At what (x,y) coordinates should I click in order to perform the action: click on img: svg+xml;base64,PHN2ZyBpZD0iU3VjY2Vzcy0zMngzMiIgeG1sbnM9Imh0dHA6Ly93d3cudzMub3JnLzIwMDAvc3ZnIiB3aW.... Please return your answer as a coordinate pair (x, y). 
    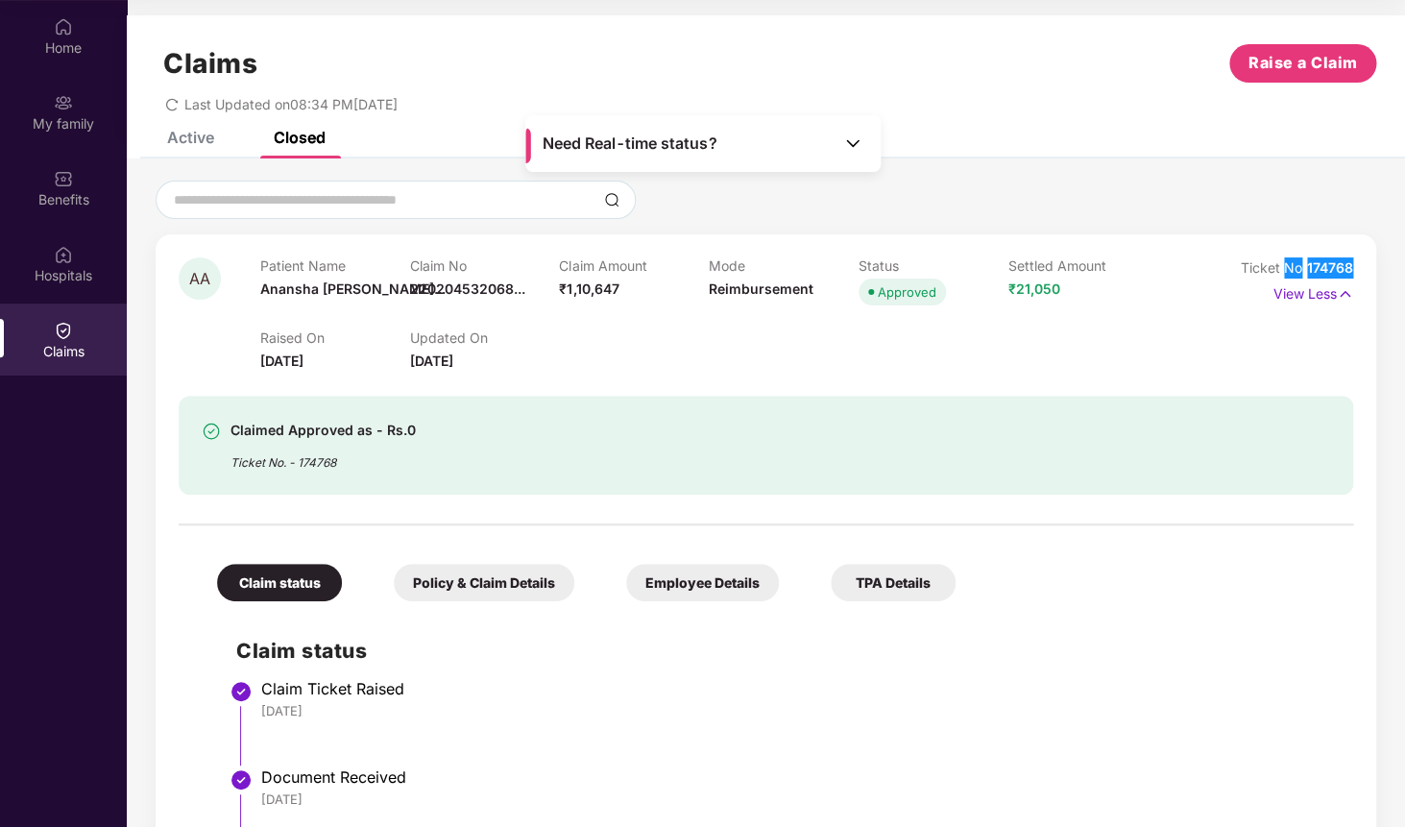
    Looking at the image, I should click on (211, 431).